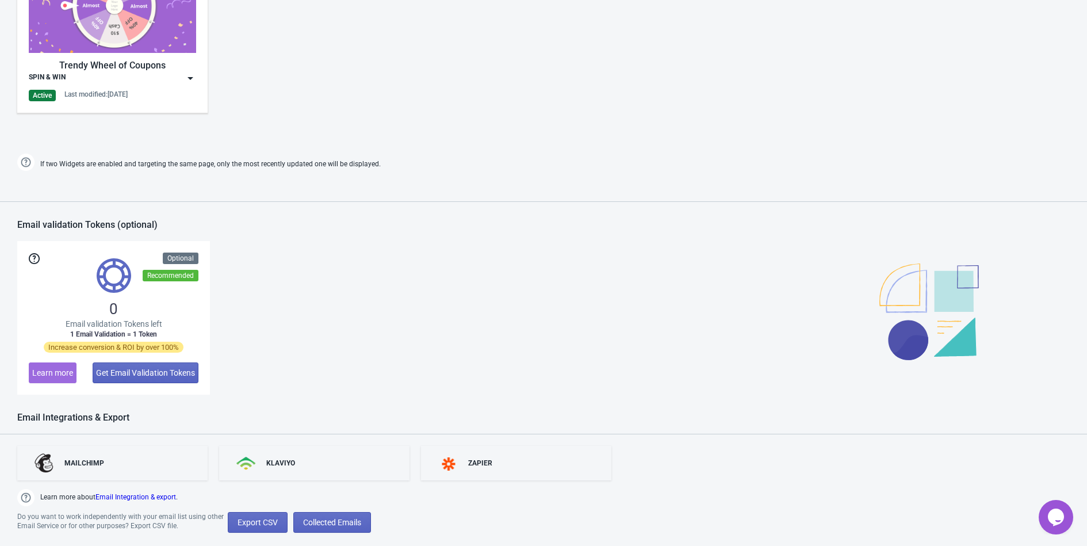 The image size is (1087, 546). I want to click on span: Collected Emails, so click(332, 522).